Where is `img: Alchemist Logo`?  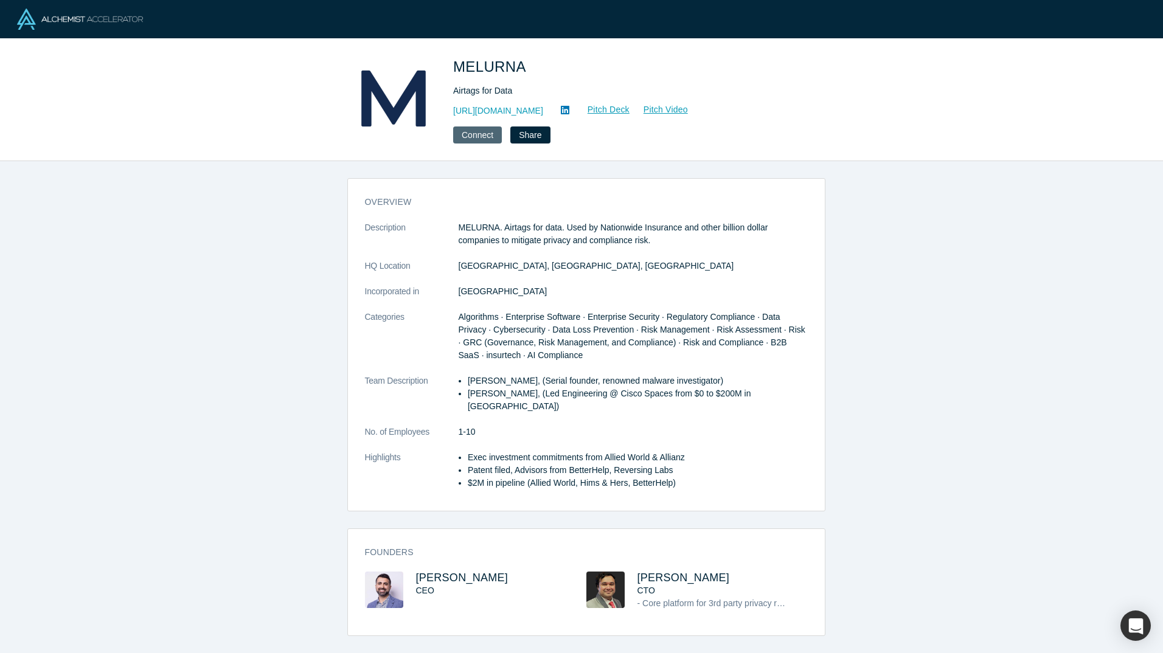
img: Alchemist Logo is located at coordinates (80, 19).